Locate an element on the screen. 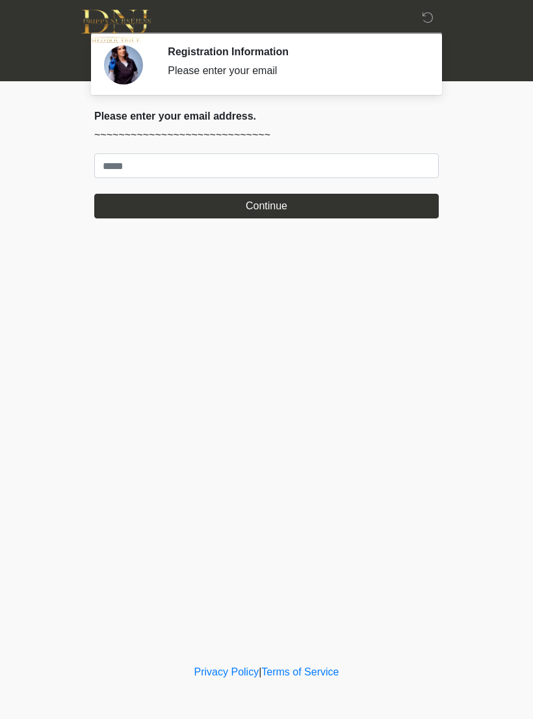 Image resolution: width=533 pixels, height=719 pixels. a: Terms of Service is located at coordinates (300, 671).